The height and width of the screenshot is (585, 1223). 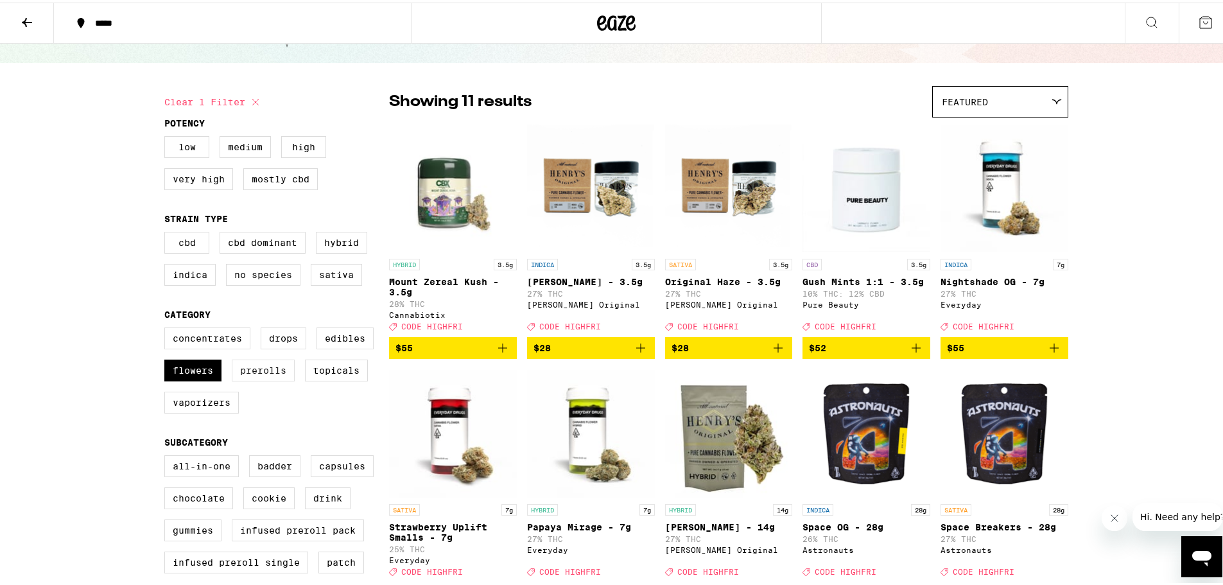 What do you see at coordinates (866, 279) in the screenshot?
I see `p: Gush Mints 1:1 - 3.5g` at bounding box center [866, 279].